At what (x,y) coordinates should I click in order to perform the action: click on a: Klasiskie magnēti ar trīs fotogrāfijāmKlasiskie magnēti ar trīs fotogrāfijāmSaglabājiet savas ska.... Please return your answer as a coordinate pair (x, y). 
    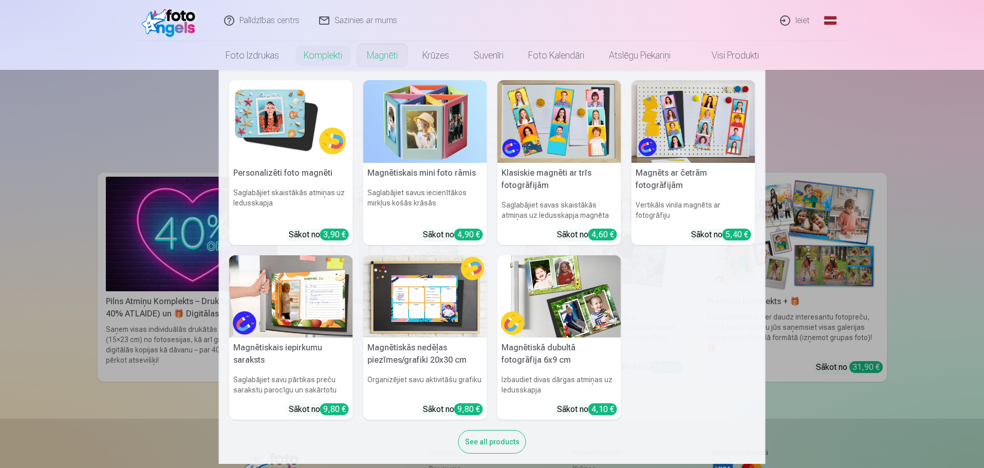
    Looking at the image, I should click on (559, 162).